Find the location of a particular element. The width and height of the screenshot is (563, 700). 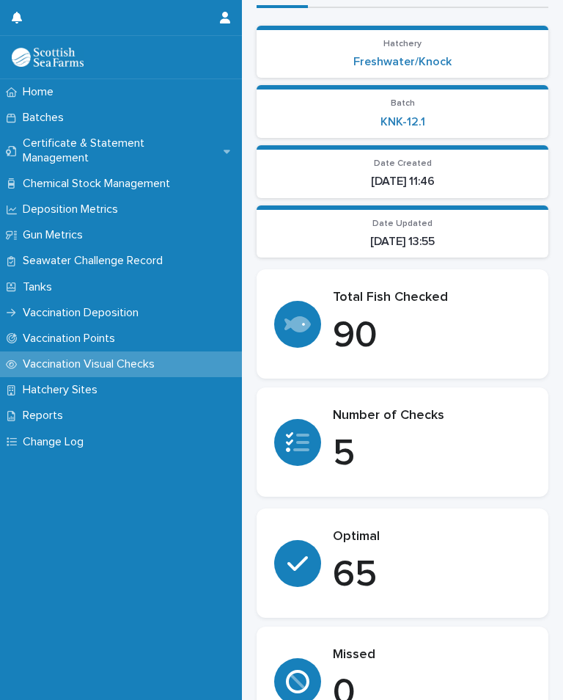

p: Vaccination Visual Checks is located at coordinates (92, 364).